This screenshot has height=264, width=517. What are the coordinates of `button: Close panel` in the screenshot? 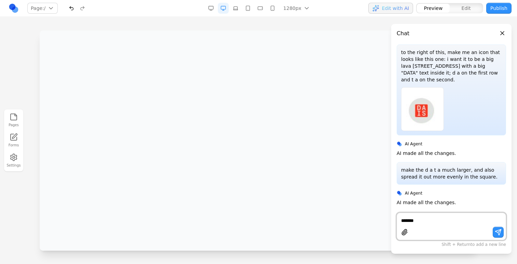 It's located at (502, 33).